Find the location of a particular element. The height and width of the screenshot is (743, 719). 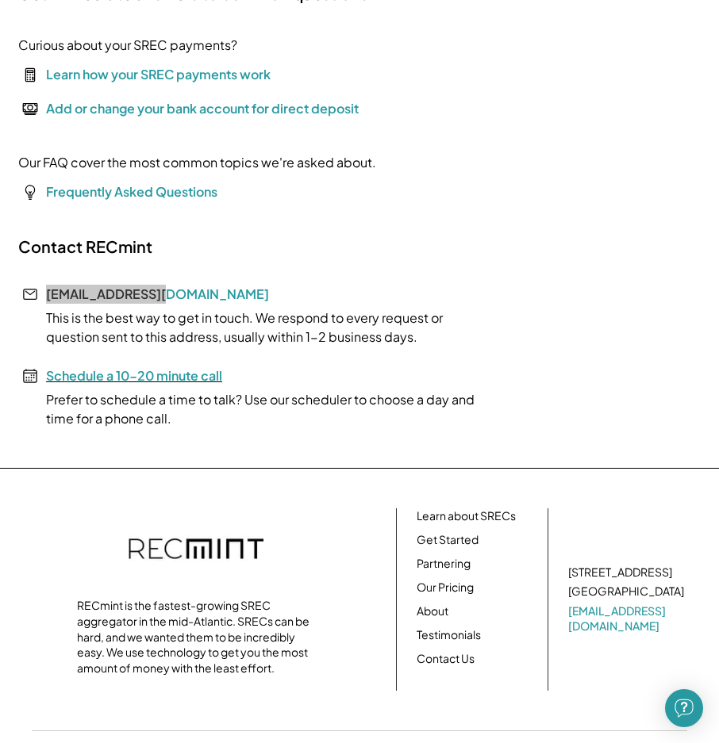

div: Prefer to schedule a time to talk? Use our scheduler to choose a day and time for a phone call. is located at coordinates (256, 409).